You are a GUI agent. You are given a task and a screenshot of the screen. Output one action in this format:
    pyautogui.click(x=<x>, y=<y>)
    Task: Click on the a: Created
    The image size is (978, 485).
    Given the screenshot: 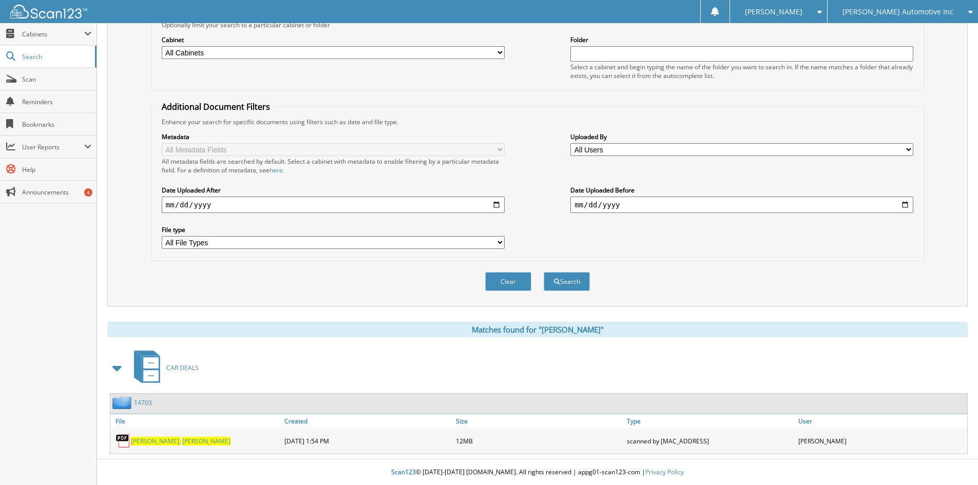 What is the action you would take?
    pyautogui.click(x=368, y=421)
    